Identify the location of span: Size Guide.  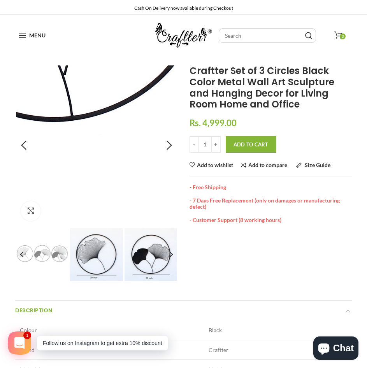
(317, 165).